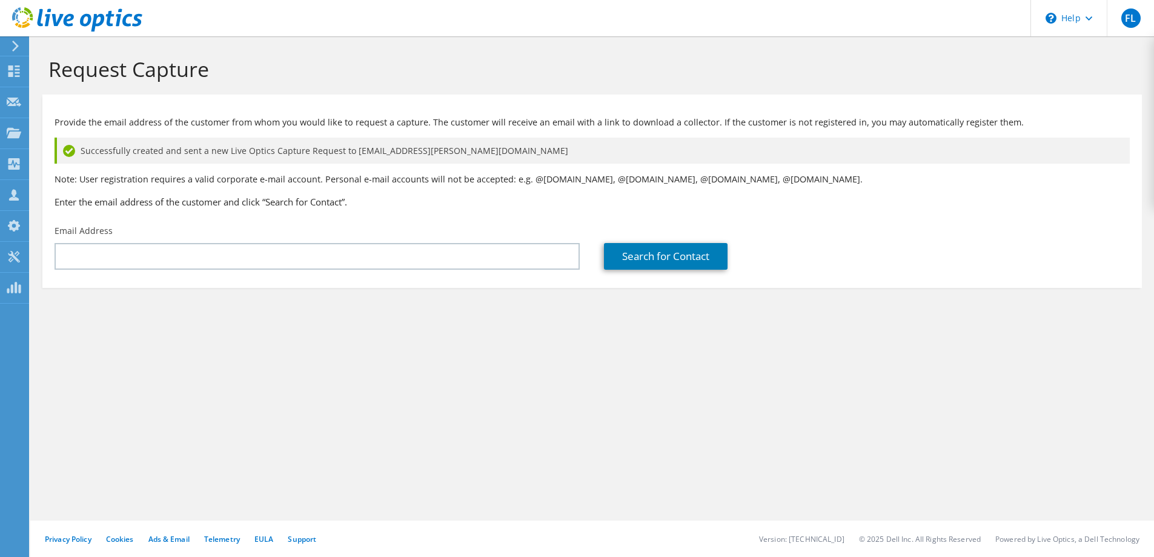 The height and width of the screenshot is (557, 1154). Describe the element at coordinates (1051, 18) in the screenshot. I see `svg: \n` at that location.